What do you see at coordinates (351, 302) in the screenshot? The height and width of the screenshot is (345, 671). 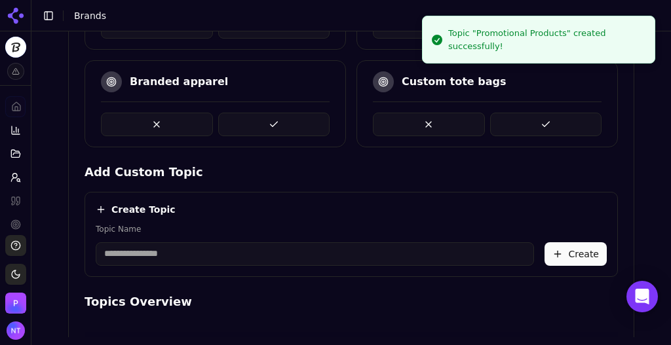 I see `h4: Topics Overview` at bounding box center [351, 302].